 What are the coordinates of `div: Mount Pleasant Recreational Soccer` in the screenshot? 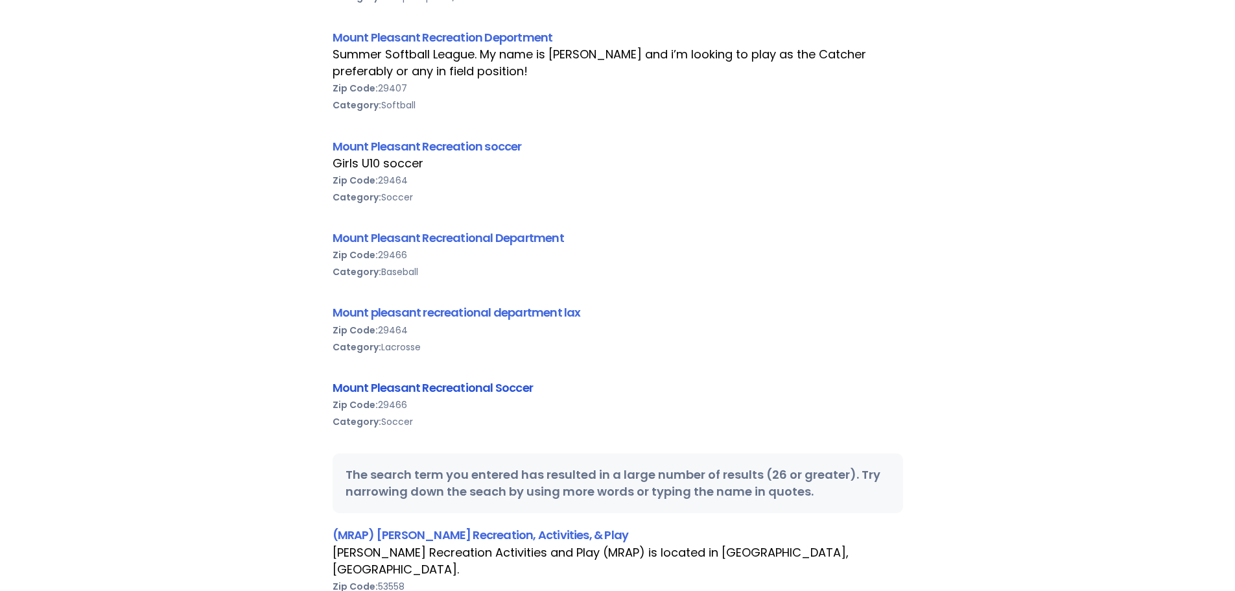 It's located at (618, 387).